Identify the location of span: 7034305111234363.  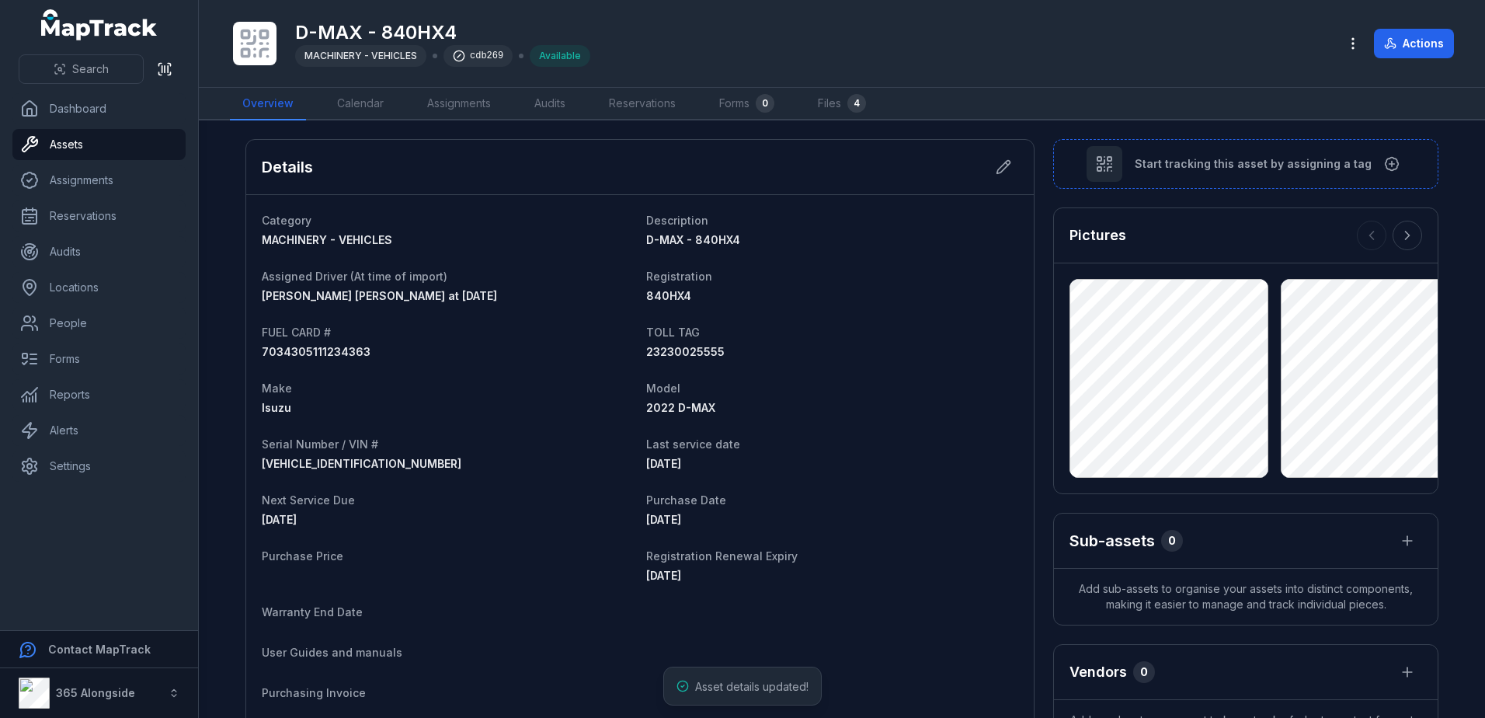
(316, 351).